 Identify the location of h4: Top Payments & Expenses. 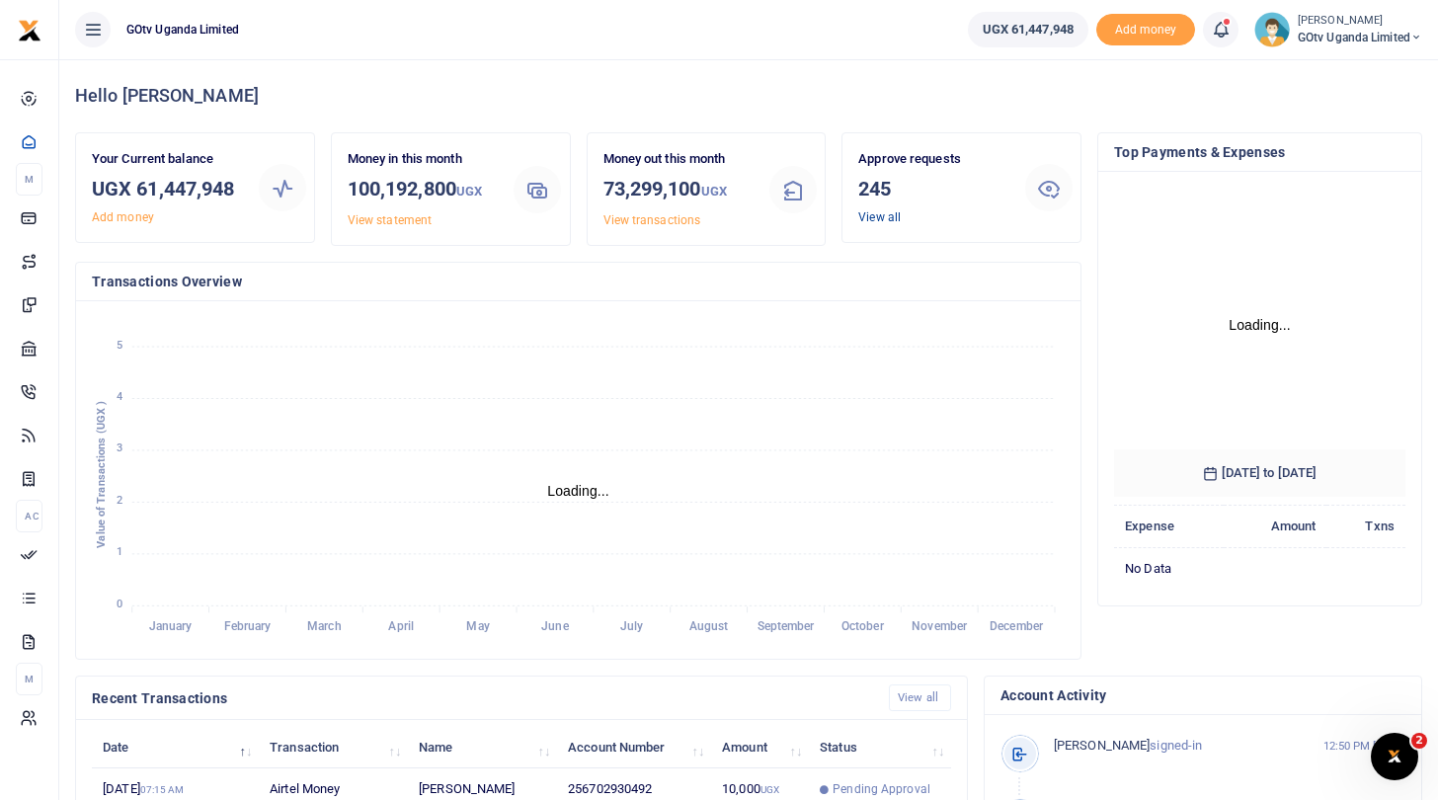
(1259, 152).